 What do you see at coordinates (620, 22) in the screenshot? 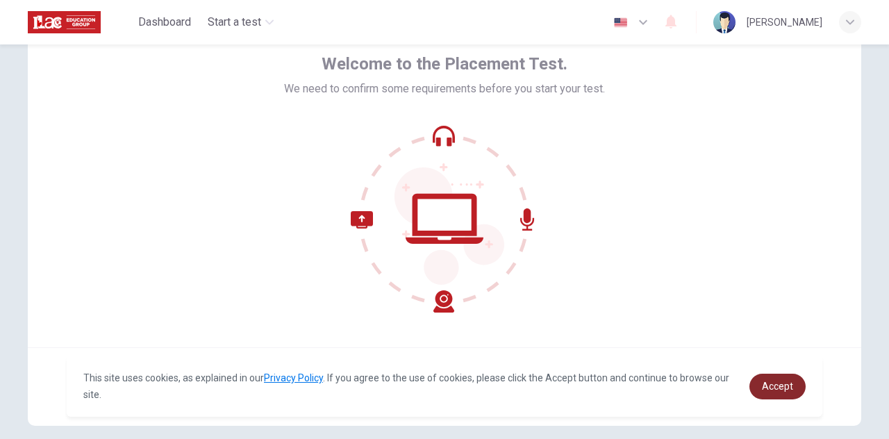
I see `img: en` at bounding box center [620, 22].